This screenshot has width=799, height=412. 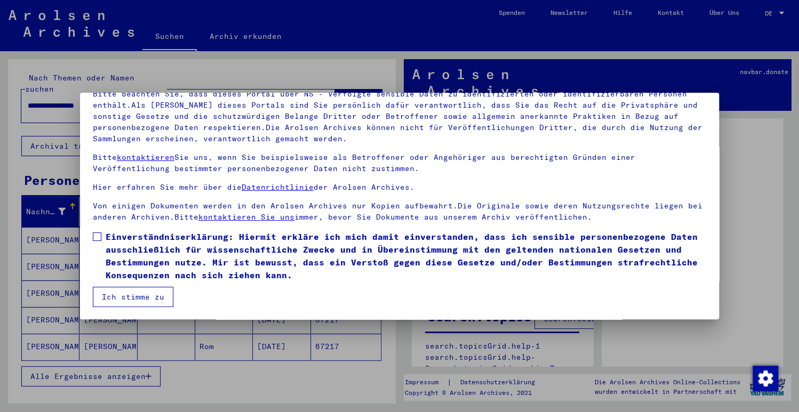 What do you see at coordinates (406, 256) in the screenshot?
I see `span: Einverständniserklärung: Hiermit erkläre ich mich damit einverstanden, dass ich sensible personen...` at bounding box center [406, 256].